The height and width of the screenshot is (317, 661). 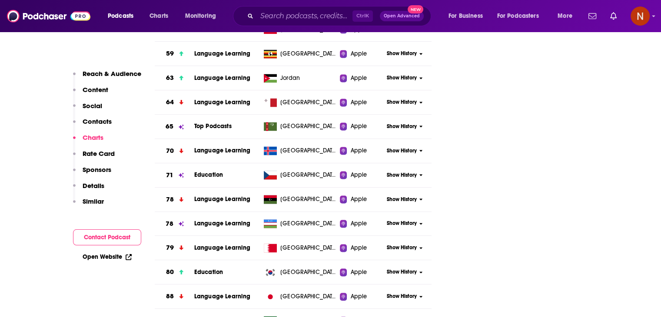 What do you see at coordinates (340, 16) in the screenshot?
I see `div: Search podcasts, credits, & more...` at bounding box center [340, 16].